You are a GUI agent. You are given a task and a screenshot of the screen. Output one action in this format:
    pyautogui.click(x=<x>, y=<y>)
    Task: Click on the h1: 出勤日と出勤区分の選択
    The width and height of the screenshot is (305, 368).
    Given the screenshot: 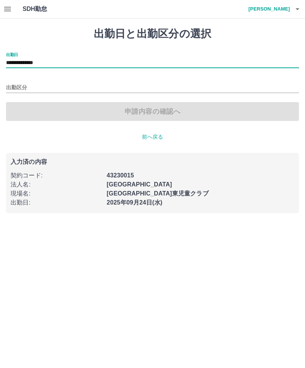 What is the action you would take?
    pyautogui.click(x=153, y=34)
    